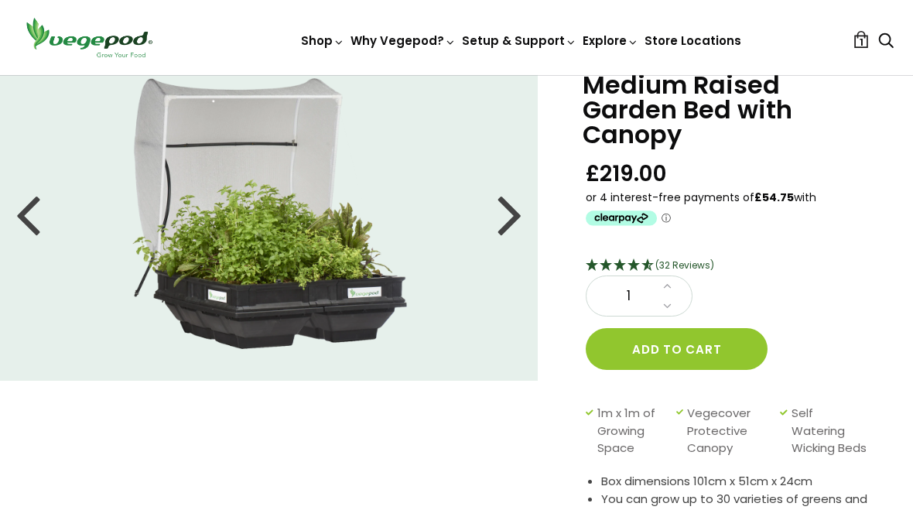 The height and width of the screenshot is (510, 913). I want to click on a: Increase quantity by 1, so click(667, 286).